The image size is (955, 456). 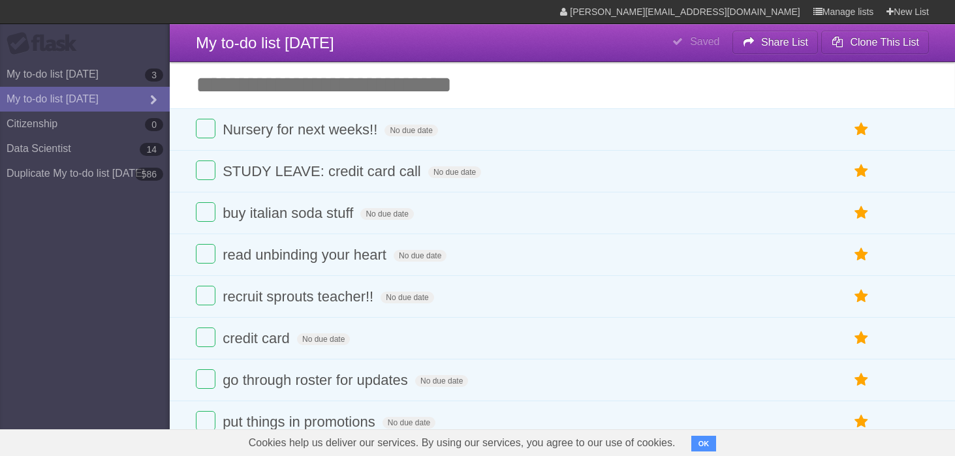 I want to click on b: Saved, so click(x=704, y=41).